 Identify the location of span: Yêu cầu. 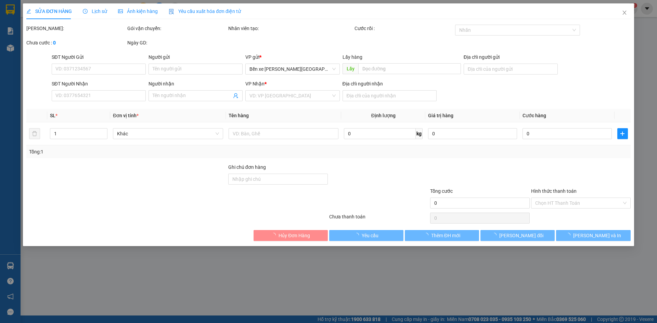
(370, 236).